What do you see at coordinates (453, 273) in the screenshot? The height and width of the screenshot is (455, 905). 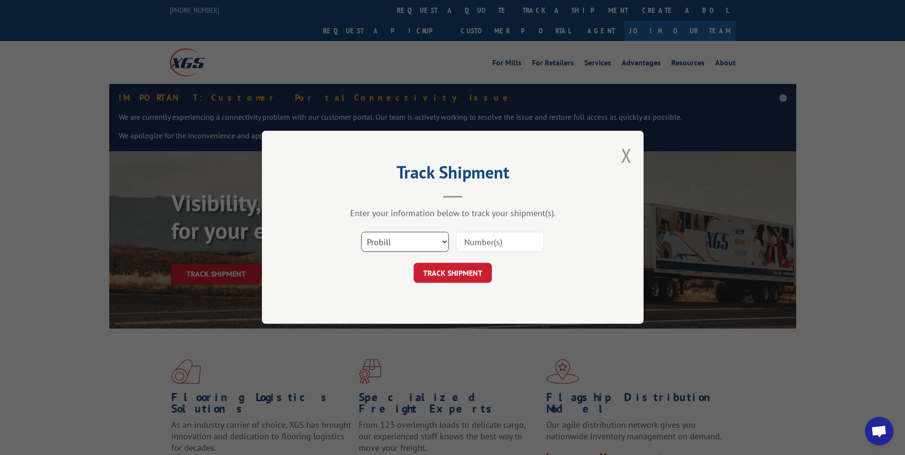 I see `button: TRACK SHIPMENT` at bounding box center [453, 273].